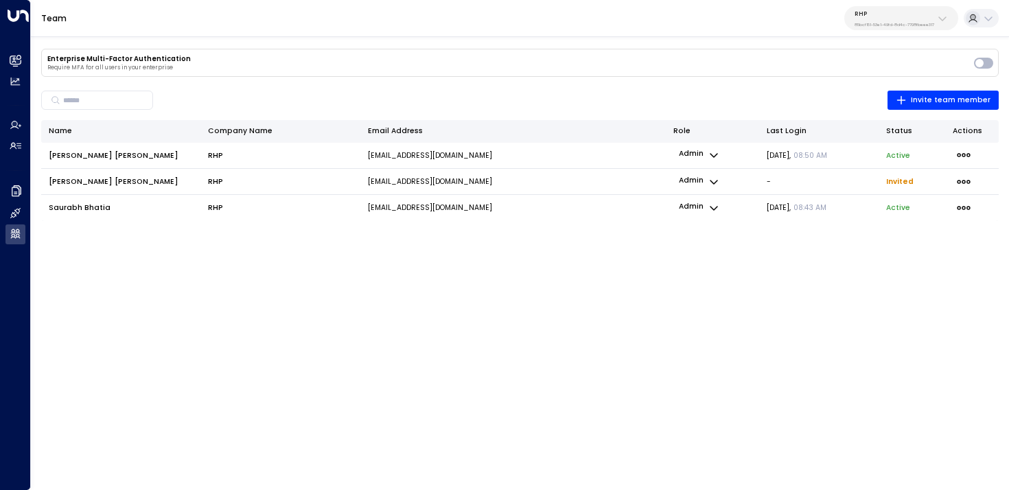  Describe the element at coordinates (810, 155) in the screenshot. I see `span: 08:50 AM` at that location.